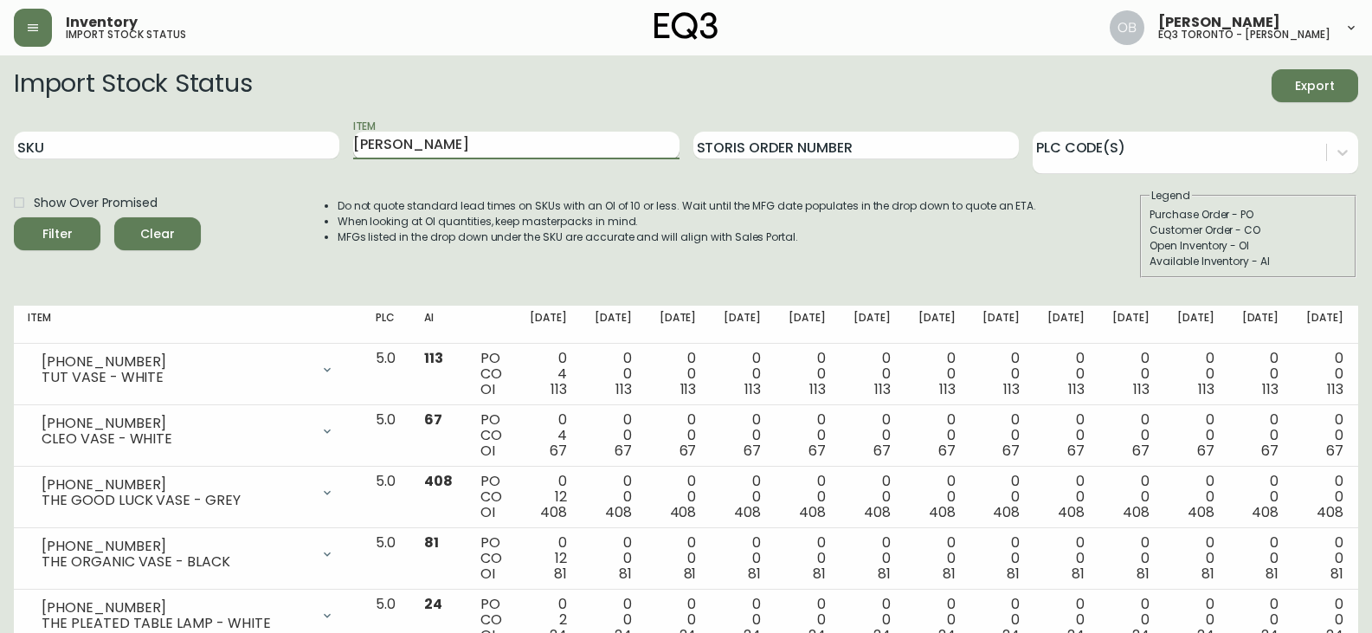 The width and height of the screenshot is (1372, 633). Describe the element at coordinates (1315, 86) in the screenshot. I see `button: Export` at that location.